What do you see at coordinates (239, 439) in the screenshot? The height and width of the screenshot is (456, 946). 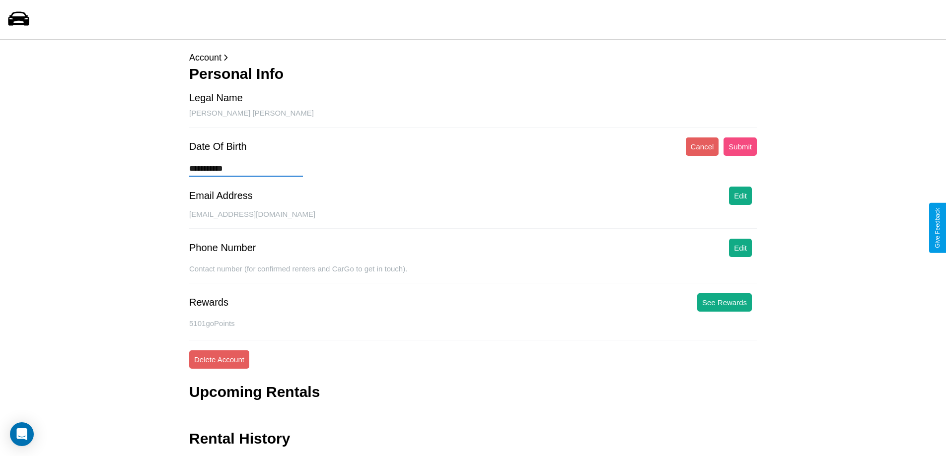 I see `h3: Rental History` at bounding box center [239, 439].